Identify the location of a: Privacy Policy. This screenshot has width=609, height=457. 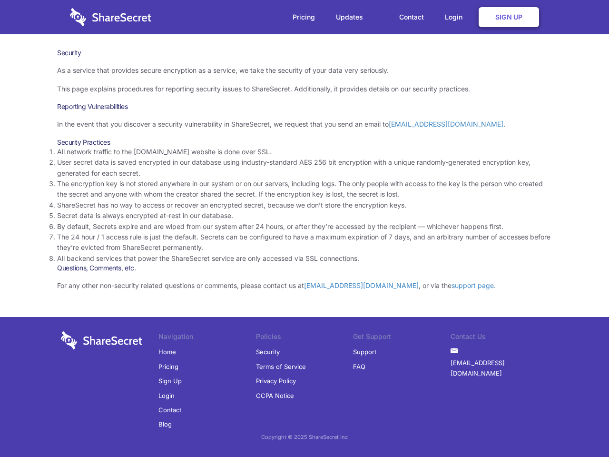
(276, 381).